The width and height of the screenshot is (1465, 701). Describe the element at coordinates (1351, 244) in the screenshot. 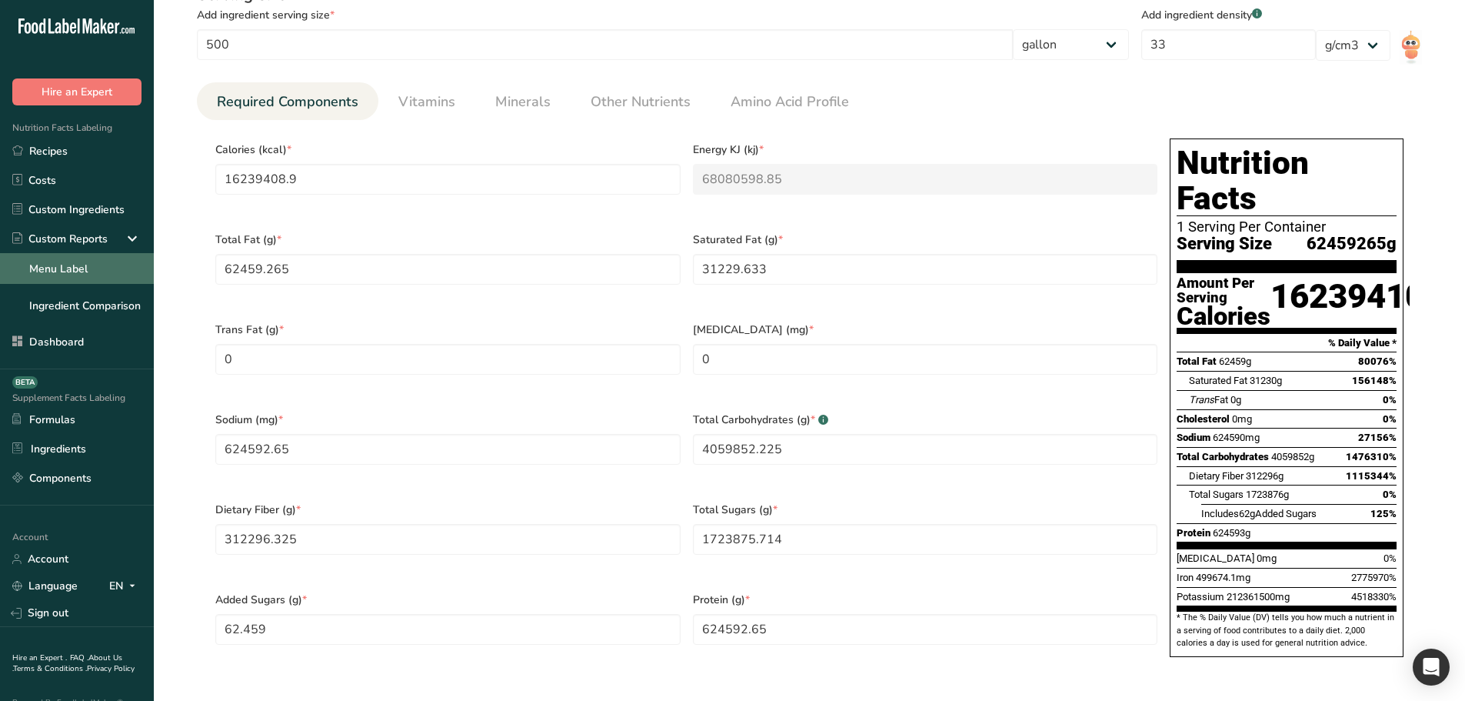

I see `span: 62459265g` at that location.